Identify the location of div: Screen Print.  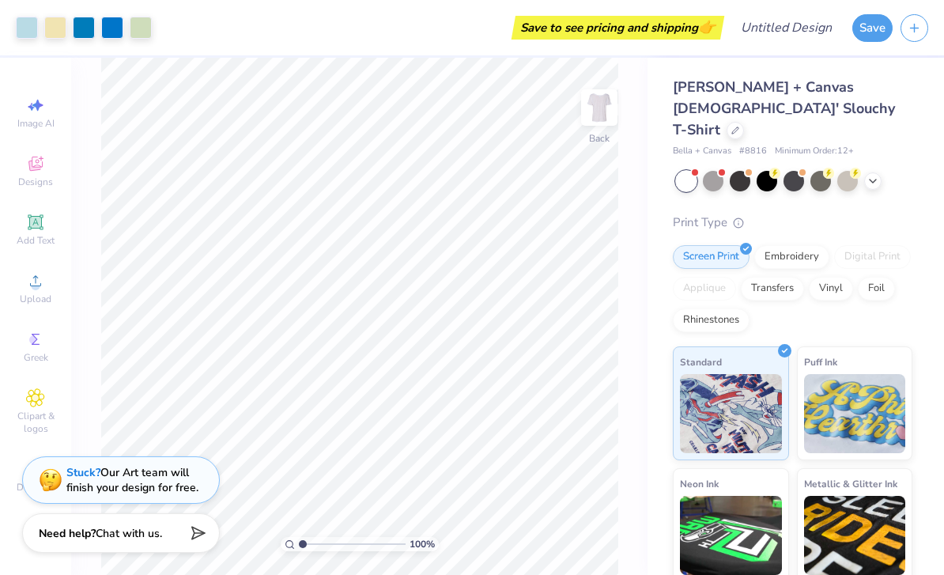
(711, 257).